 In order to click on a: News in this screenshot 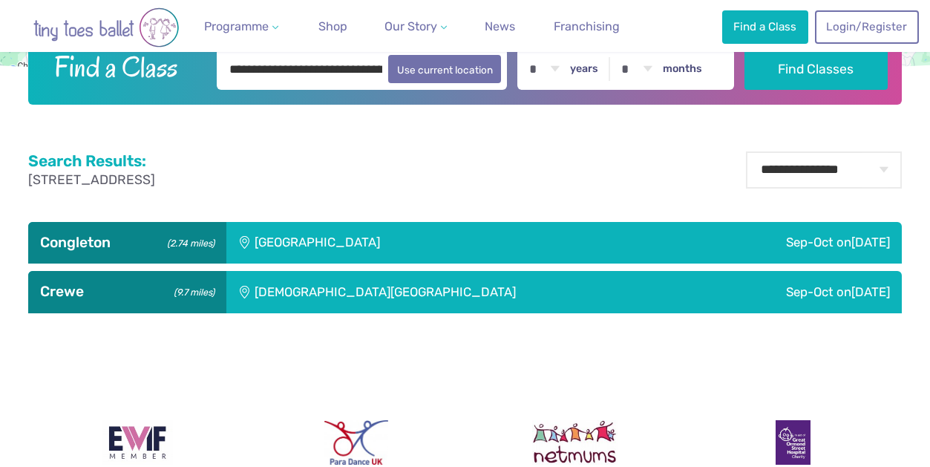, I will do `click(499, 27)`.